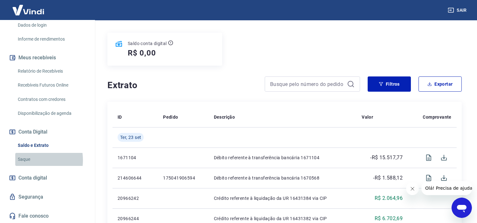  What do you see at coordinates (51, 99) in the screenshot?
I see `a: Contratos com credores` at bounding box center [51, 99].